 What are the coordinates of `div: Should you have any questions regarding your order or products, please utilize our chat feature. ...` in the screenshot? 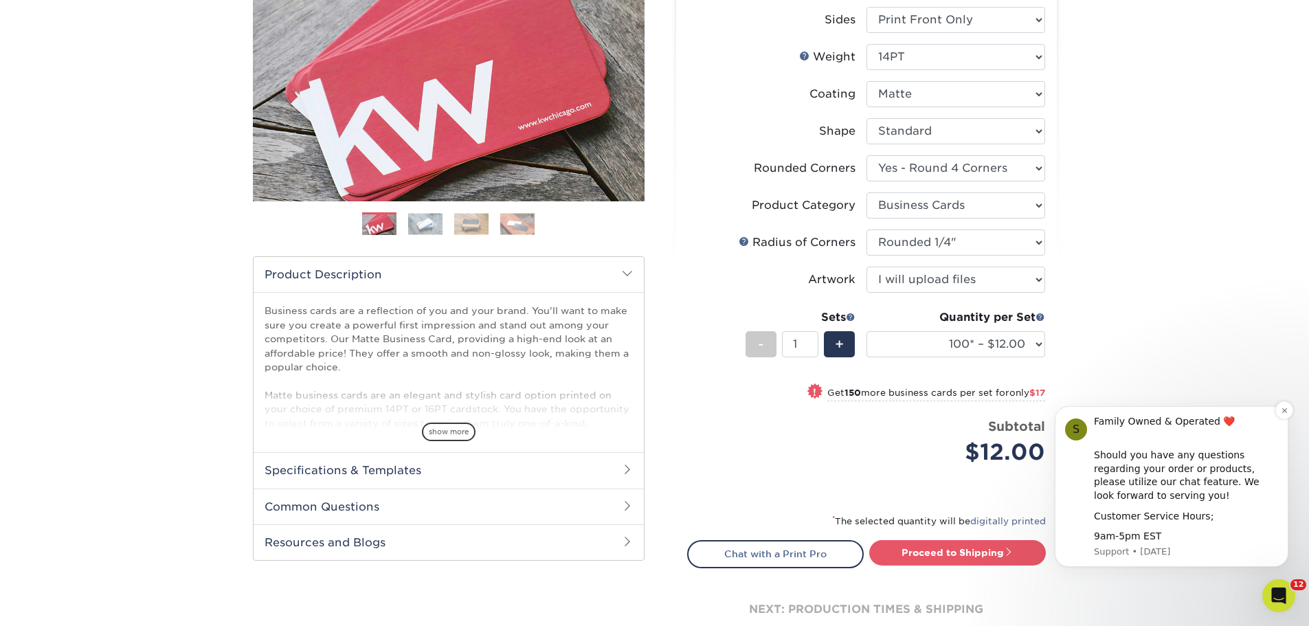 It's located at (152, 90).